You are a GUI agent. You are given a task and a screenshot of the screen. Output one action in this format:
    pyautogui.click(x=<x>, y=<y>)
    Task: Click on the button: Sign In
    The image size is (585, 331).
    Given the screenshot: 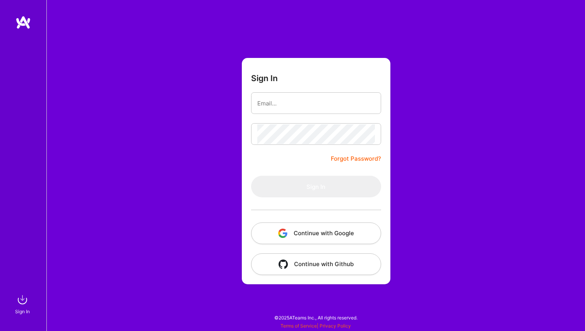 What is the action you would take?
    pyautogui.click(x=316, y=187)
    